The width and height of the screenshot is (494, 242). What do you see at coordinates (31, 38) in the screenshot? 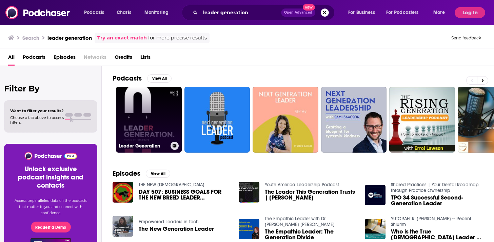
I see `h3: Search` at bounding box center [31, 38].